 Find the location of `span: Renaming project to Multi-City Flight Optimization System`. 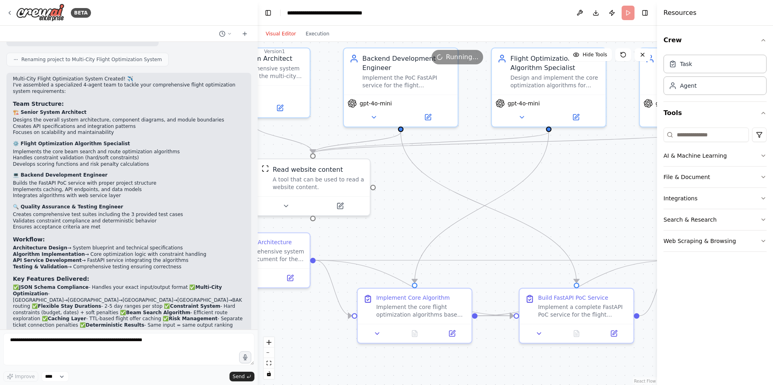

span: Renaming project to Multi-City Flight Optimization System is located at coordinates (91, 60).